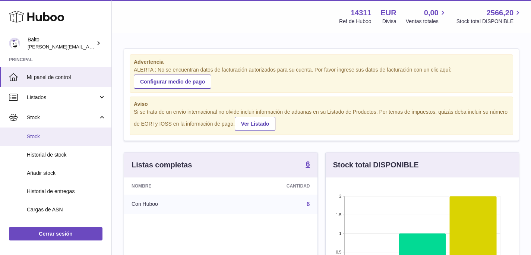 The image size is (531, 255). I want to click on span: Mi panel de control, so click(66, 77).